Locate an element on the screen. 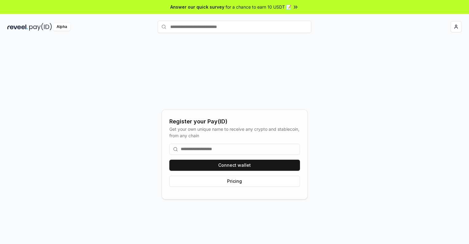 Image resolution: width=469 pixels, height=244 pixels. img: reveel_dark is located at coordinates (18, 27).